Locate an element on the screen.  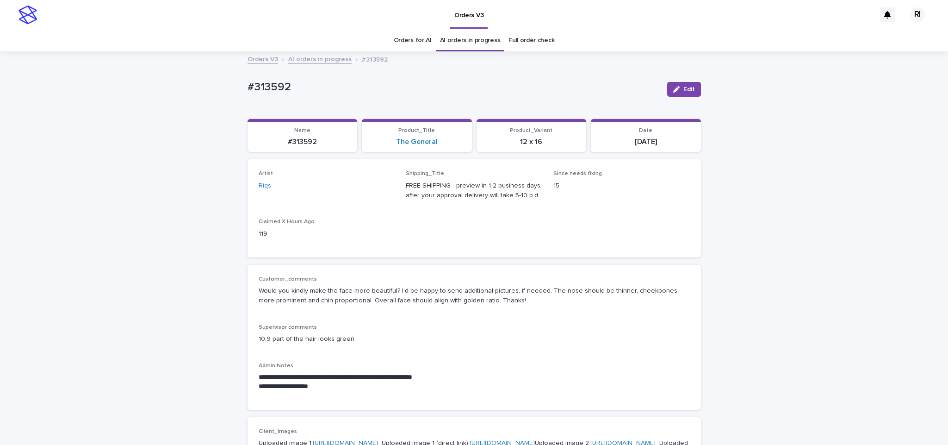
span: Shipping_Title is located at coordinates (425, 174).